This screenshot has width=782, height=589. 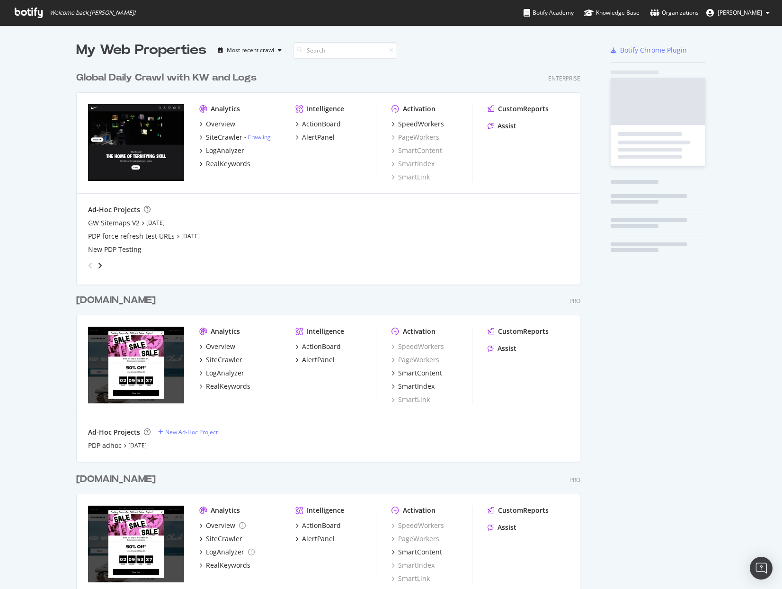 What do you see at coordinates (105, 445) in the screenshot?
I see `div: PDP adhoc` at bounding box center [105, 445].